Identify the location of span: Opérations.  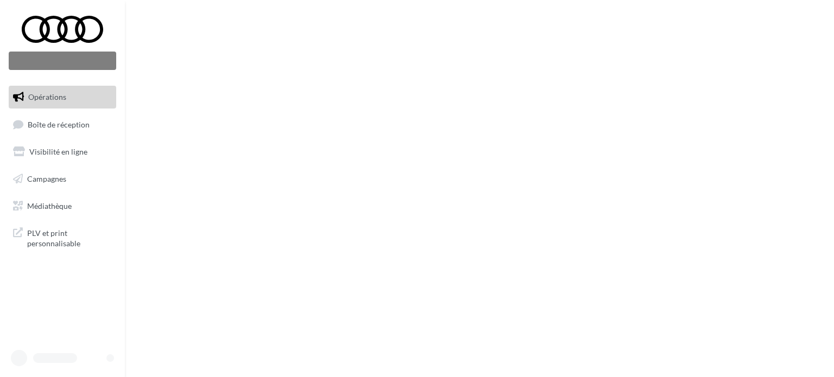
(47, 97).